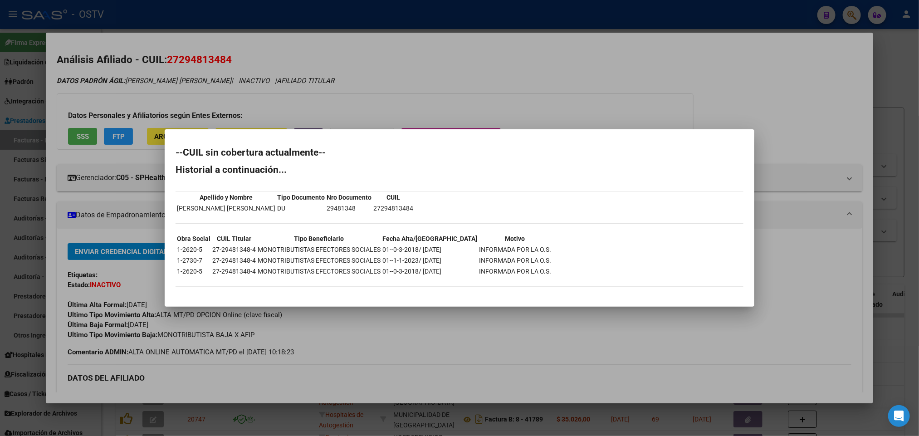  What do you see at coordinates (301, 197) in the screenshot?
I see `th: Tipo Documento` at bounding box center [301, 197].